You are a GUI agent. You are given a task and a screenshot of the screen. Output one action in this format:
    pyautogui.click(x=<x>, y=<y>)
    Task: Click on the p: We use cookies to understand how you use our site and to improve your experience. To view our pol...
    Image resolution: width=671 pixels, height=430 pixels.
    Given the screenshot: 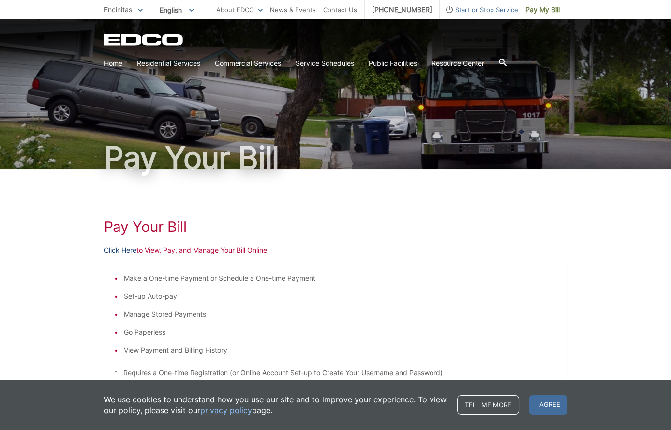 What is the action you would take?
    pyautogui.click(x=276, y=404)
    